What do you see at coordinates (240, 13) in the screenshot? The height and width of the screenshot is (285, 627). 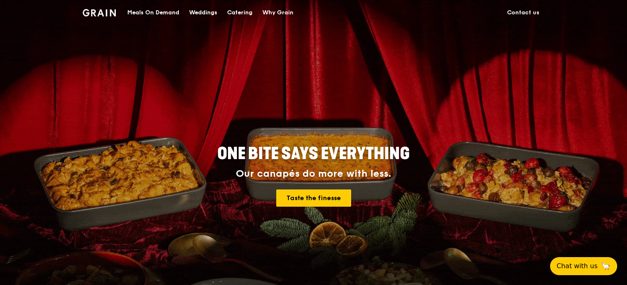 I see `a: Catering` at bounding box center [240, 13].